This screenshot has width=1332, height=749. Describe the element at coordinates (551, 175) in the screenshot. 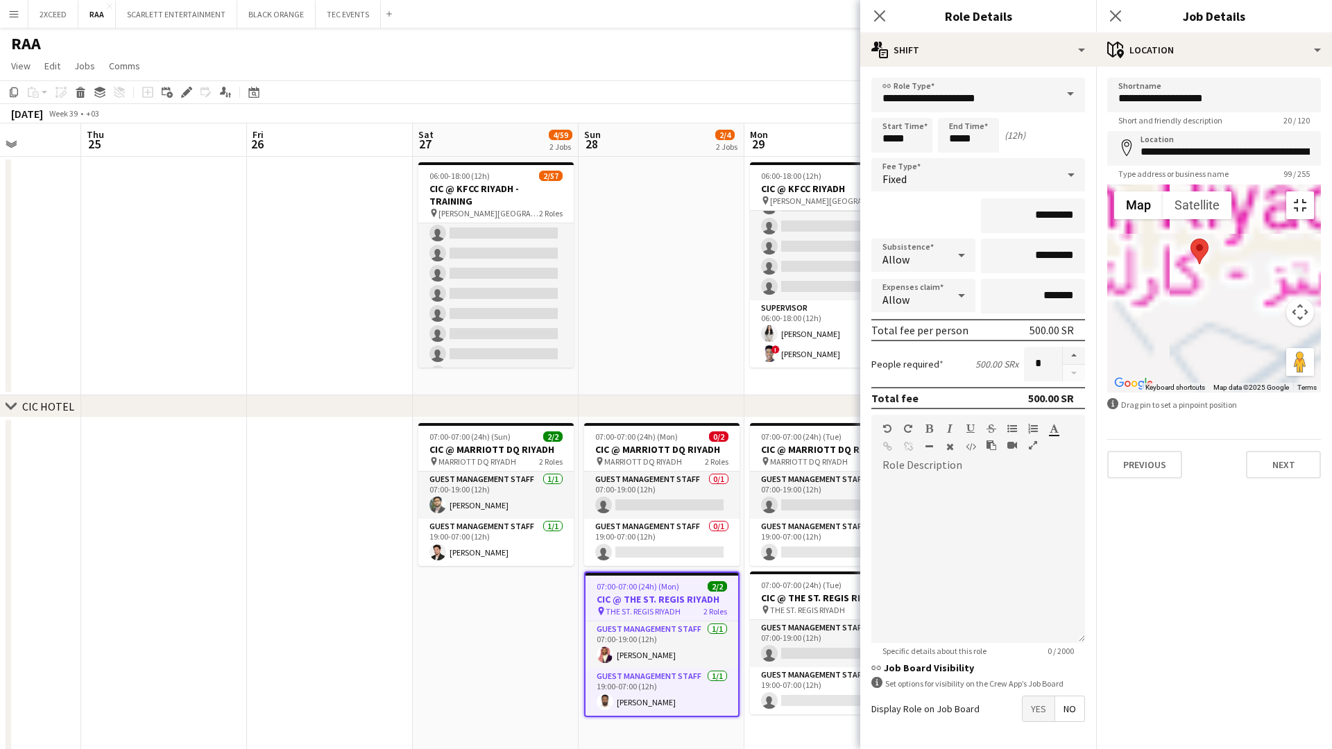

I see `span: 2/57` at that location.